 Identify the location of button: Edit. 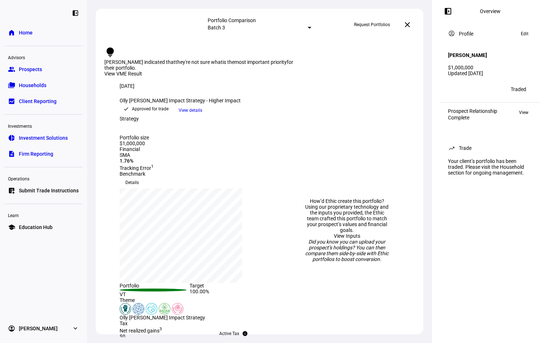
(525, 34).